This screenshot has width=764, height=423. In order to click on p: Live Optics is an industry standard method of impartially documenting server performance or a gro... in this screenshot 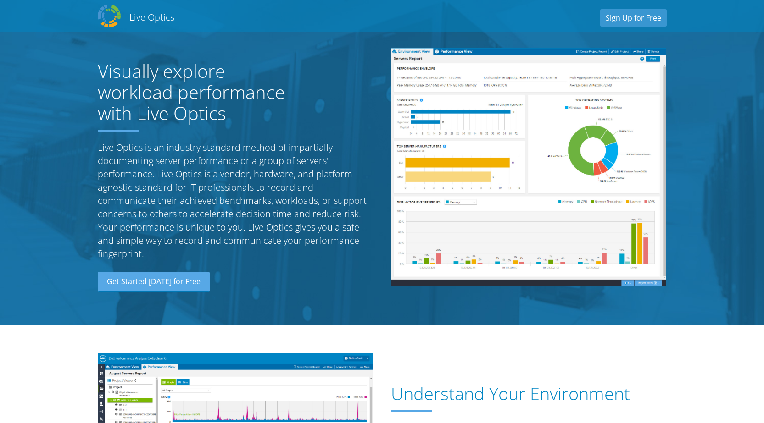, I will do `click(235, 200)`.